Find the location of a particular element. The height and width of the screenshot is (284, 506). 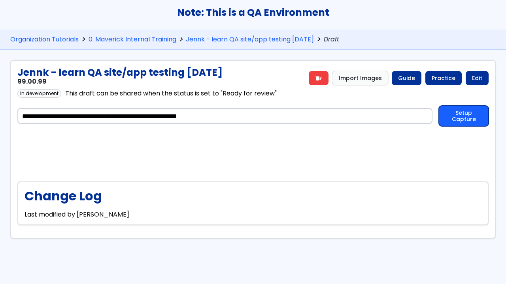

a: delete_sweep is located at coordinates (318, 78).